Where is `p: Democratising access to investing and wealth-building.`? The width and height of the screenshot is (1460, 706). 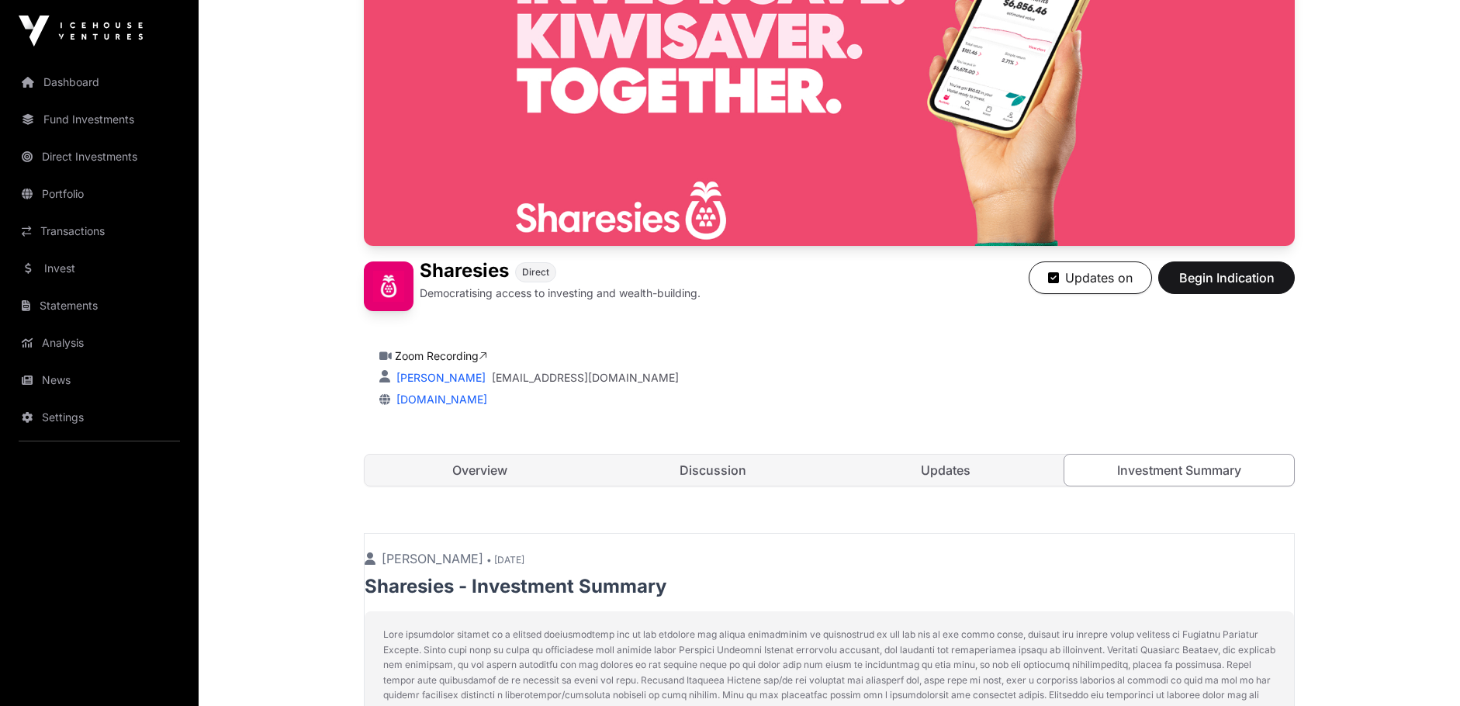 p: Democratising access to investing and wealth-building. is located at coordinates (560, 293).